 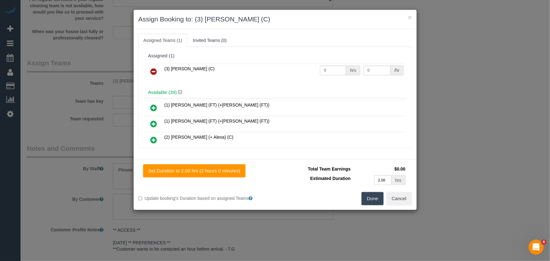 What do you see at coordinates (204, 198) in the screenshot?
I see `label: Update booking's Duration based on assigned Teams` at bounding box center [204, 198].